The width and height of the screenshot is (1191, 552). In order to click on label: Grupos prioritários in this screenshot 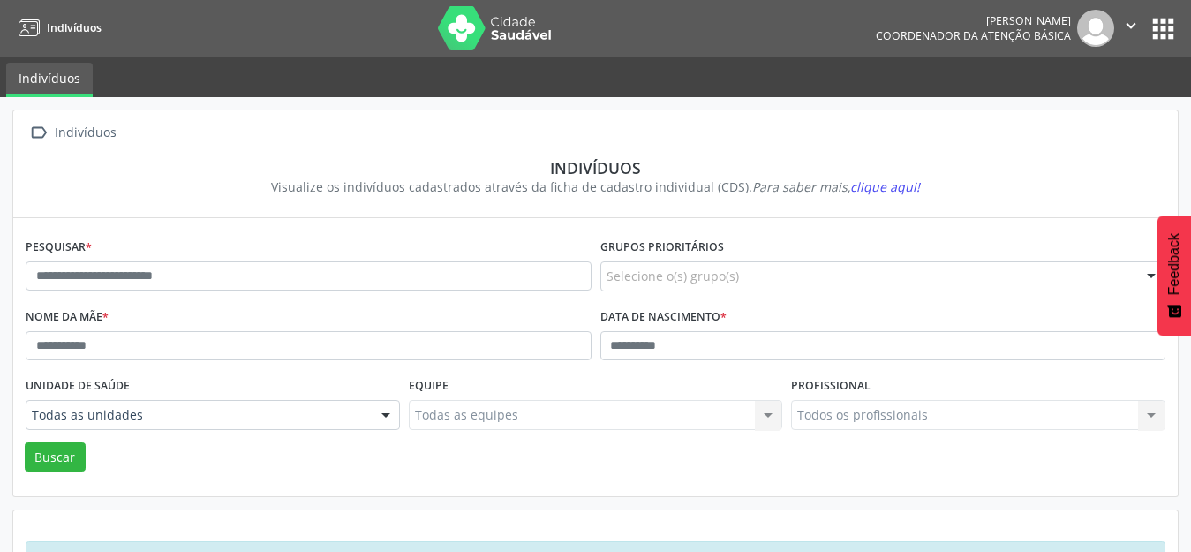, I will do `click(662, 247)`.